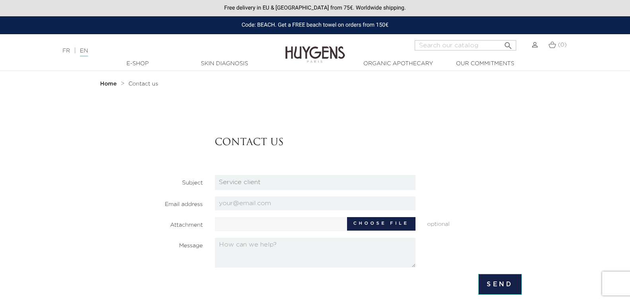 Image resolution: width=630 pixels, height=301 pixels. I want to click on img: Huygens, so click(315, 49).